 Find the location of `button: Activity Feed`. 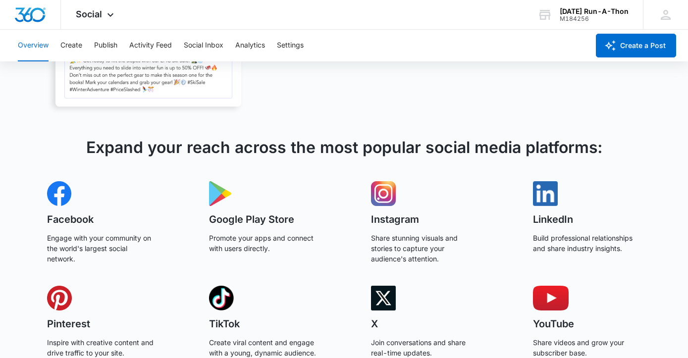

button: Activity Feed is located at coordinates (151, 46).